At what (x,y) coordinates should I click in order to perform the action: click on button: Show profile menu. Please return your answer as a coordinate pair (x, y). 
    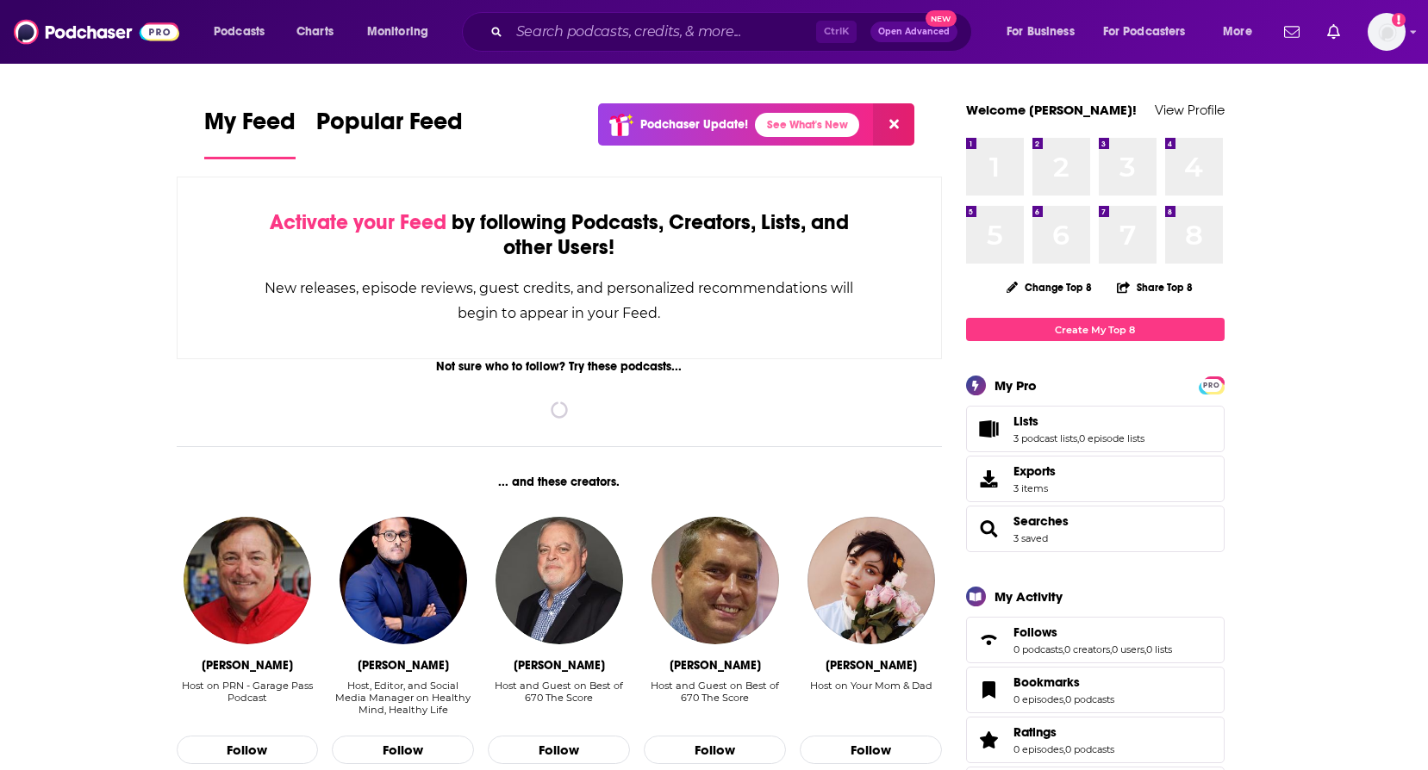
    Looking at the image, I should click on (1387, 32).